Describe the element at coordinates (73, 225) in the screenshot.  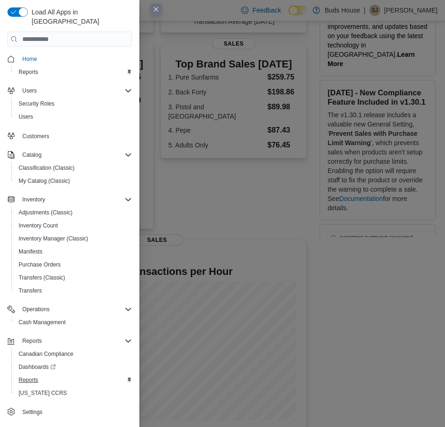
I see `button: Inventory Count` at that location.